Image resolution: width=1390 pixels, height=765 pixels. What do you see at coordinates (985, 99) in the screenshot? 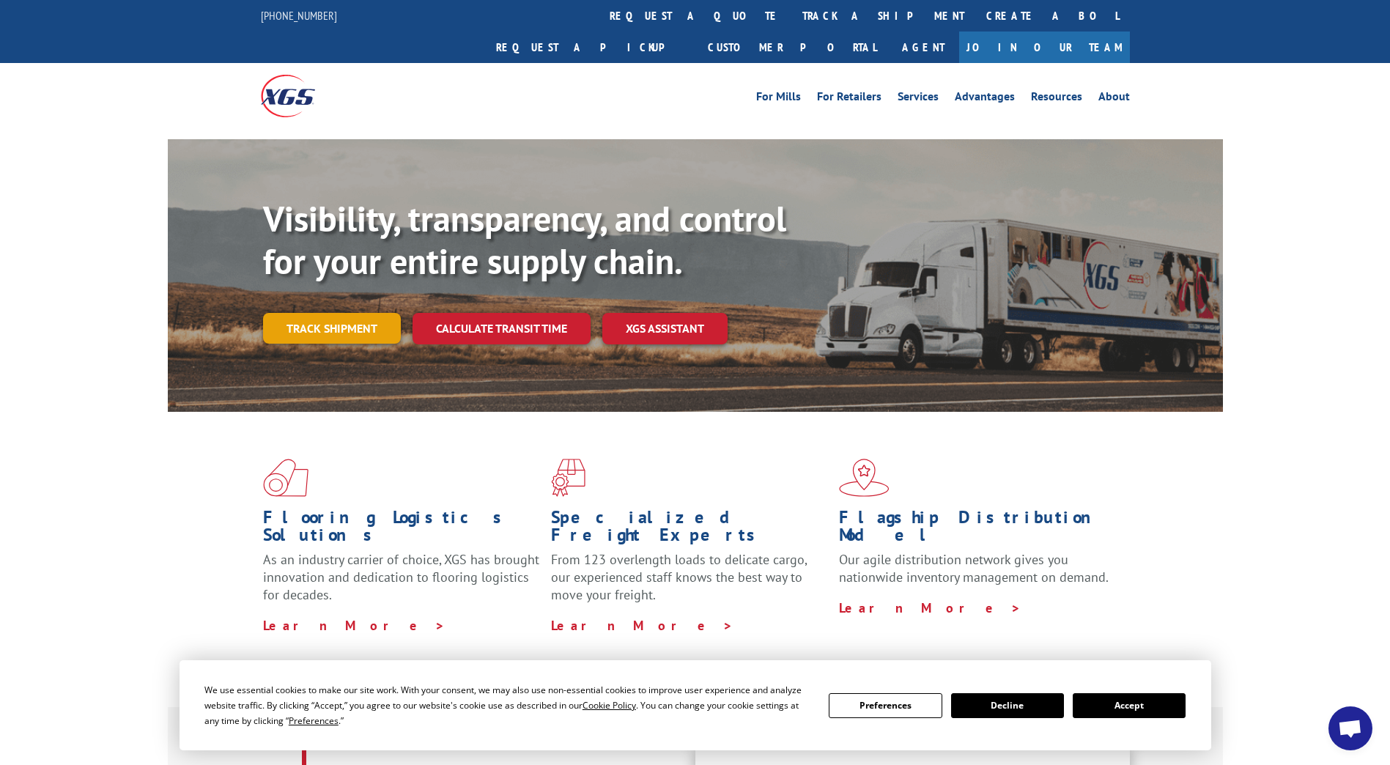
I see `a: Advantages` at bounding box center [985, 99].